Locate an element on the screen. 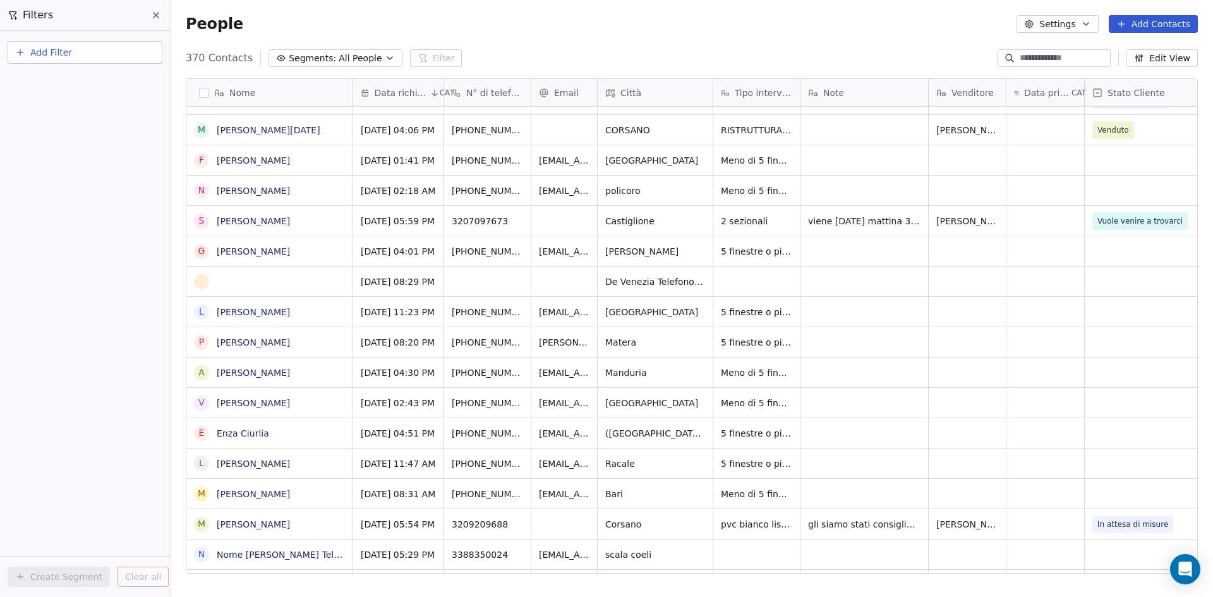 The image size is (1213, 597). span: Venditore is located at coordinates (972, 93).